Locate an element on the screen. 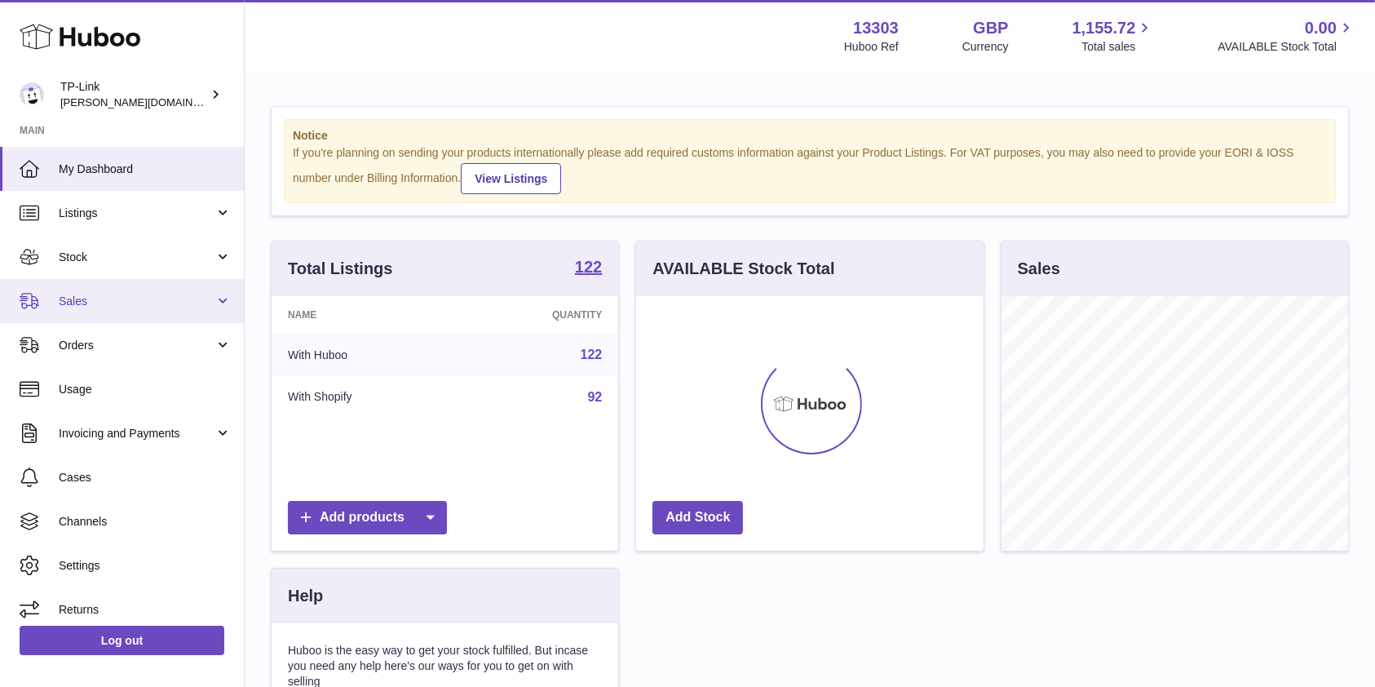  span: 0.00 is located at coordinates (1320, 28).